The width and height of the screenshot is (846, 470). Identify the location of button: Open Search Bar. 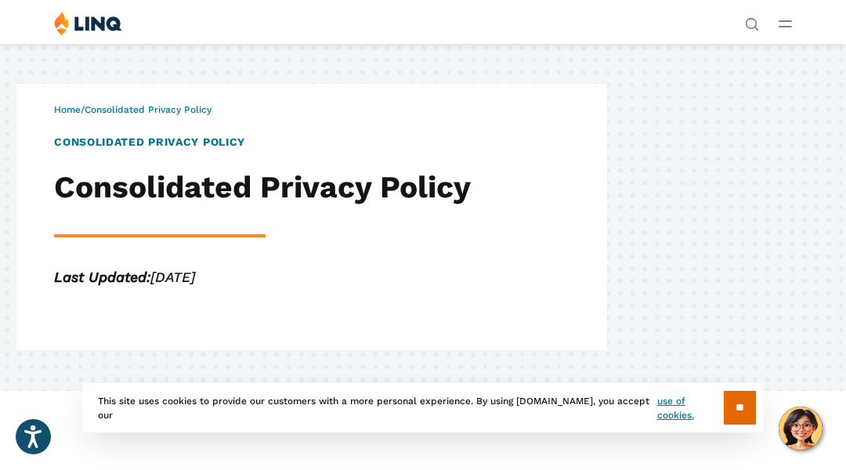
(752, 23).